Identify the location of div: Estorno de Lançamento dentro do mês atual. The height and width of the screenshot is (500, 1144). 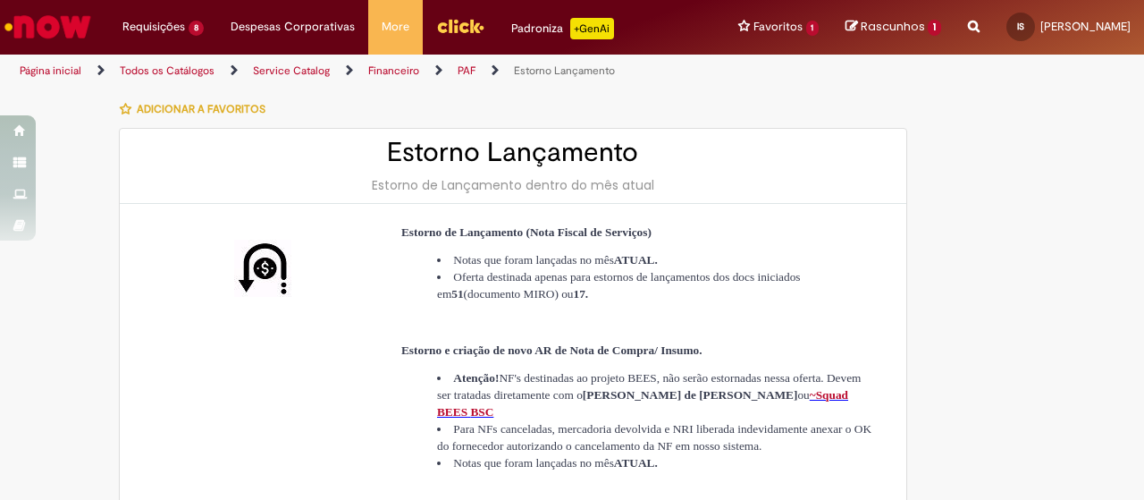
(513, 185).